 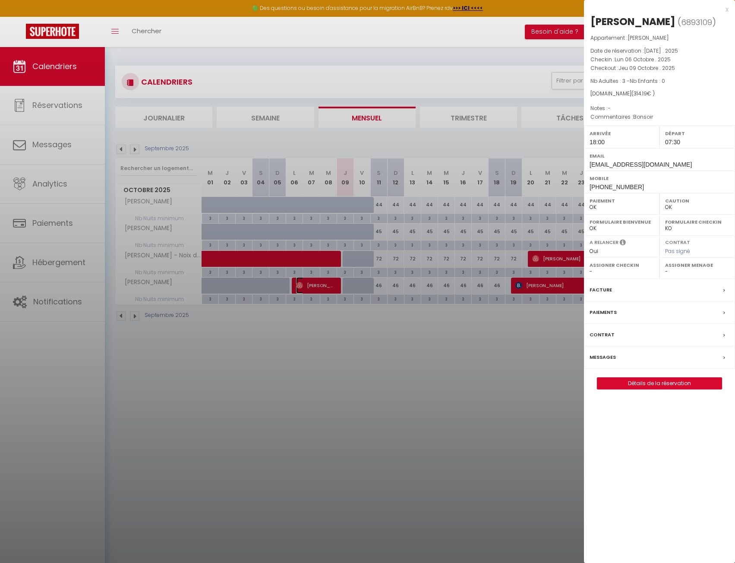 What do you see at coordinates (659, 178) in the screenshot?
I see `label: Mobile` at bounding box center [659, 178].